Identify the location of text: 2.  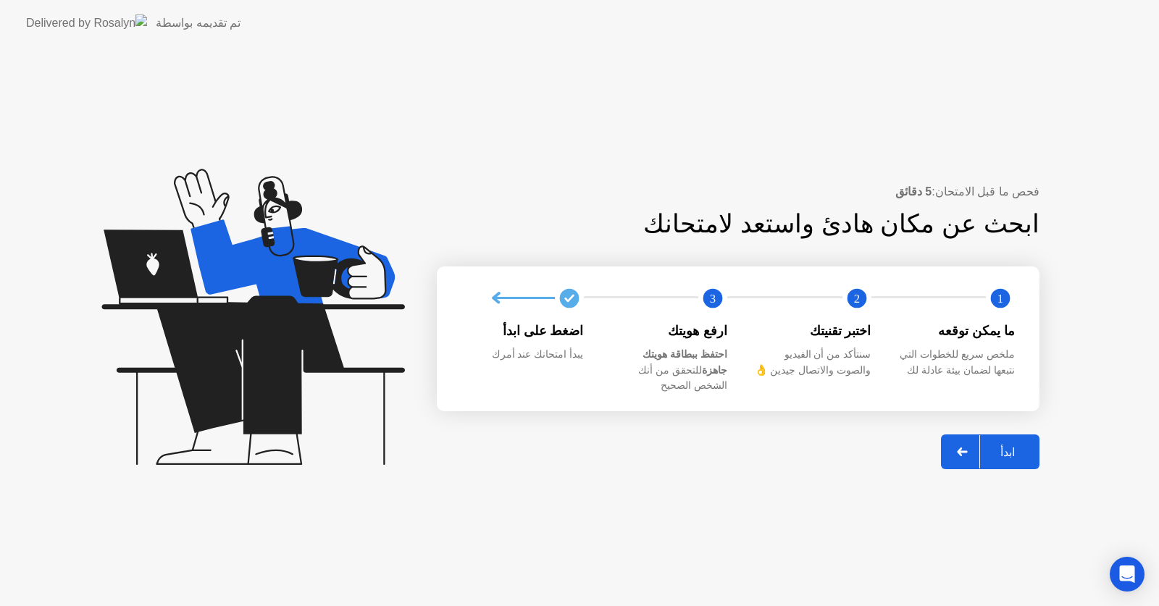
(856, 298).